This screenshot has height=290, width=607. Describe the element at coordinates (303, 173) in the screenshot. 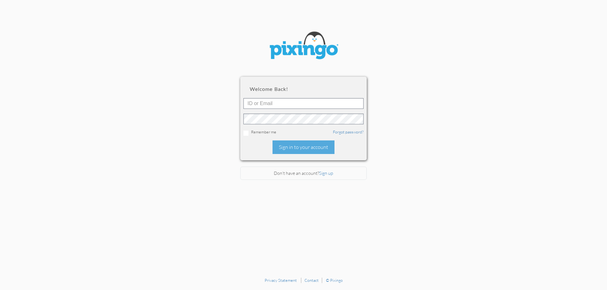

I see `div: Don't have an account?` at that location.